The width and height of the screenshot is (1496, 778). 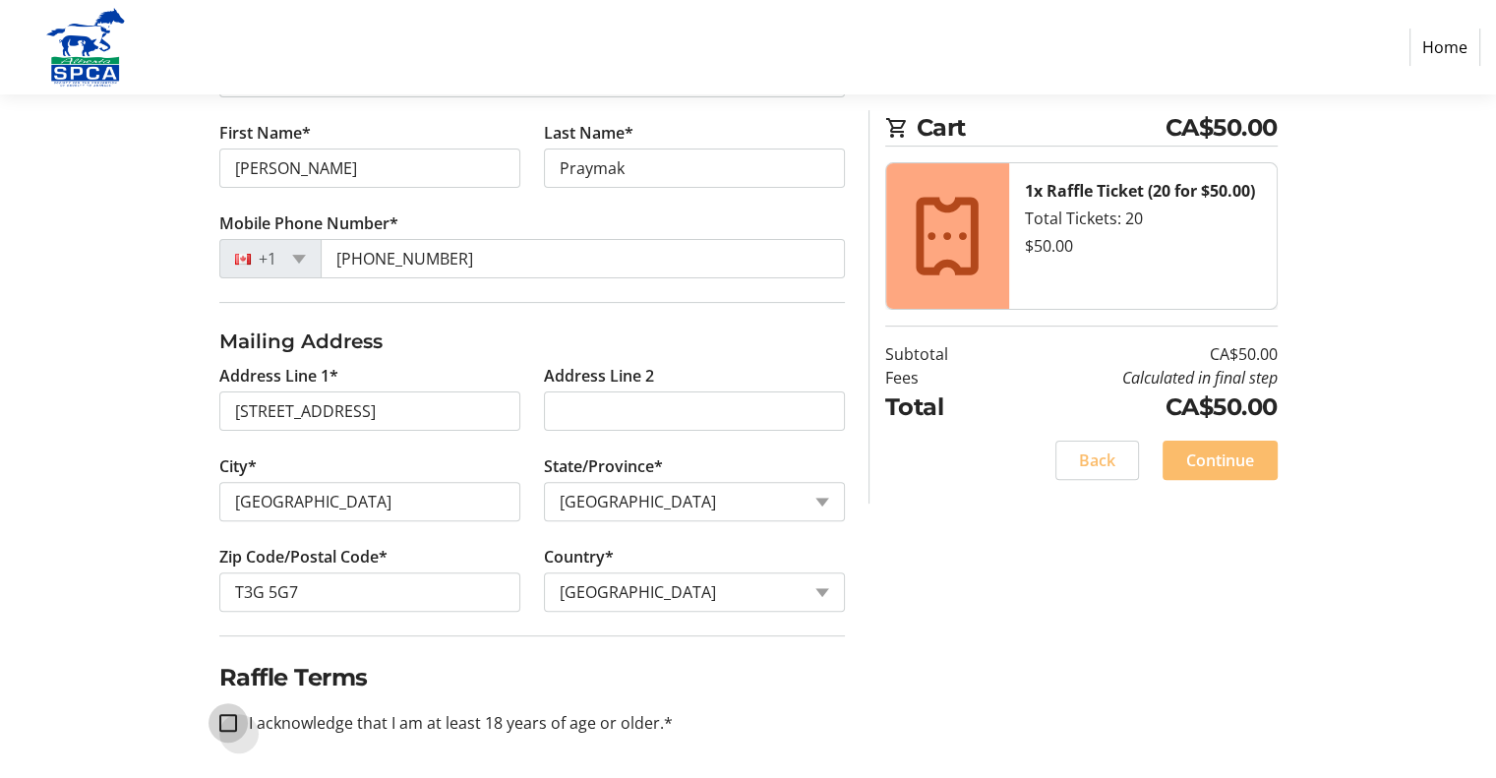 What do you see at coordinates (370, 411) in the screenshot?
I see `input: Address` at bounding box center [370, 411].